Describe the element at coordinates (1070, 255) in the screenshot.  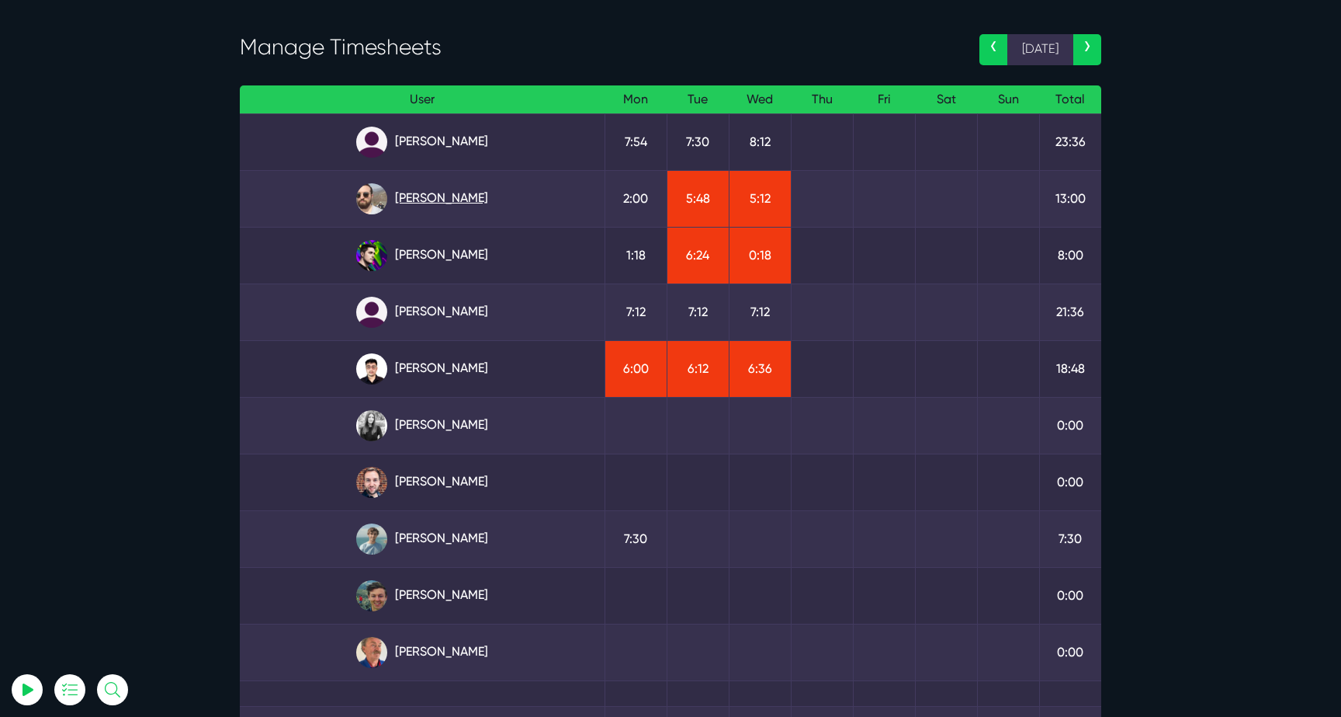
I see `td: 8:00` at that location.